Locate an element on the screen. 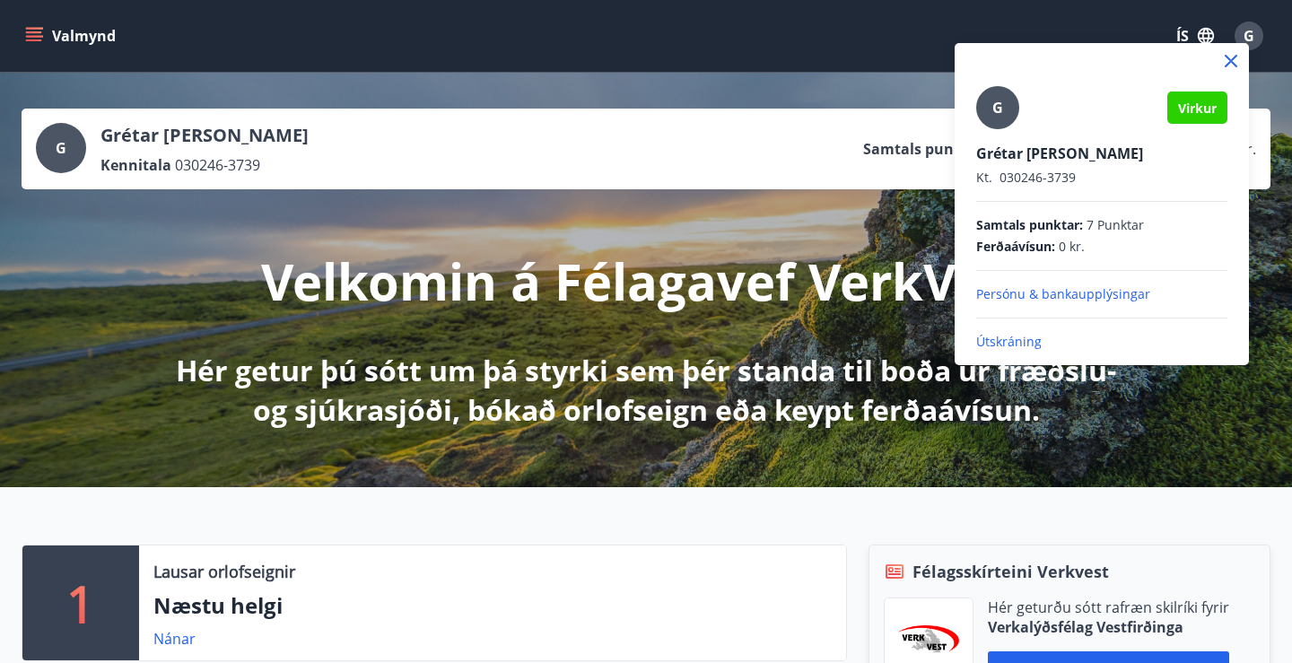  span: 0 kr. is located at coordinates (1072, 247).